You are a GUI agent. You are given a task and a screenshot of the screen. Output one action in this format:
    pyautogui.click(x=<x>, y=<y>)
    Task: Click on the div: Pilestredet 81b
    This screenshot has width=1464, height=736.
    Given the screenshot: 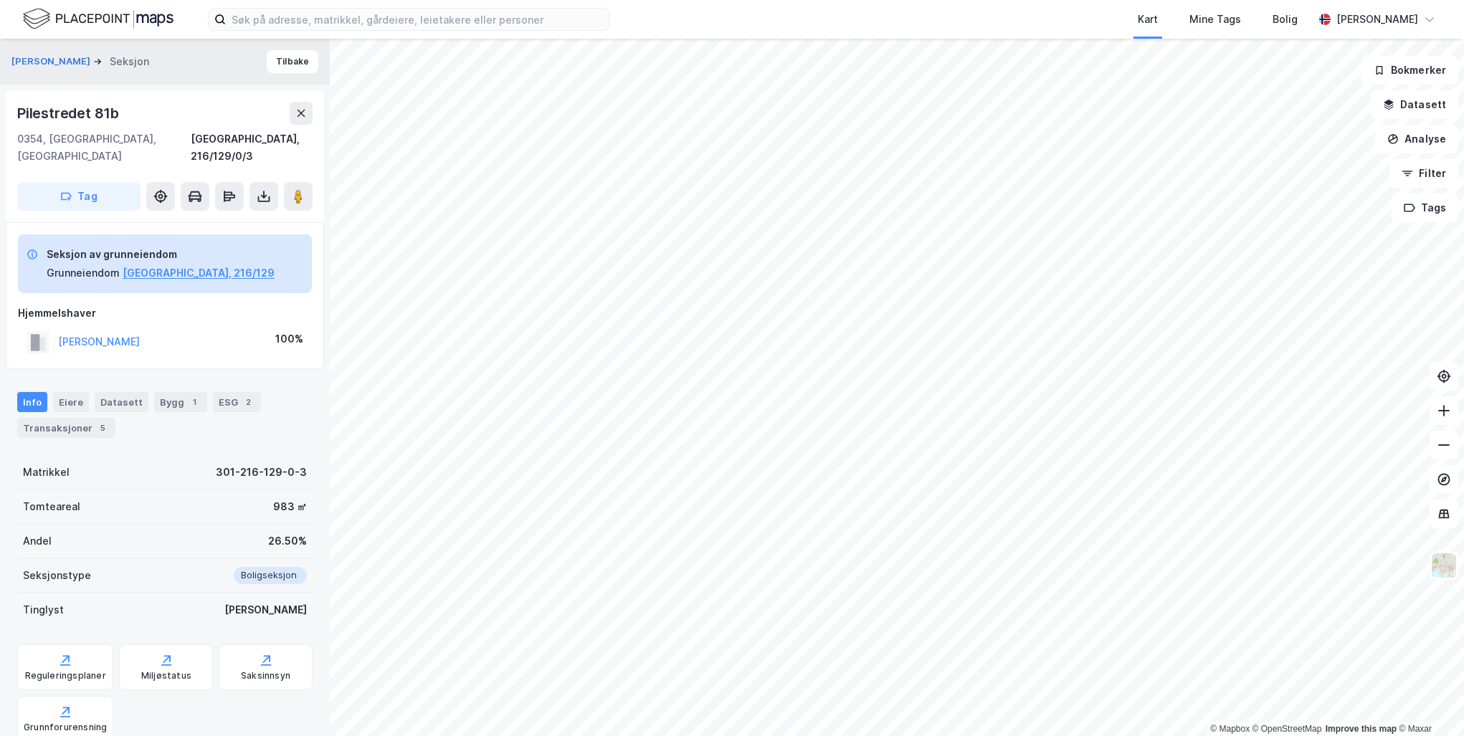 What is the action you would take?
    pyautogui.click(x=70, y=113)
    